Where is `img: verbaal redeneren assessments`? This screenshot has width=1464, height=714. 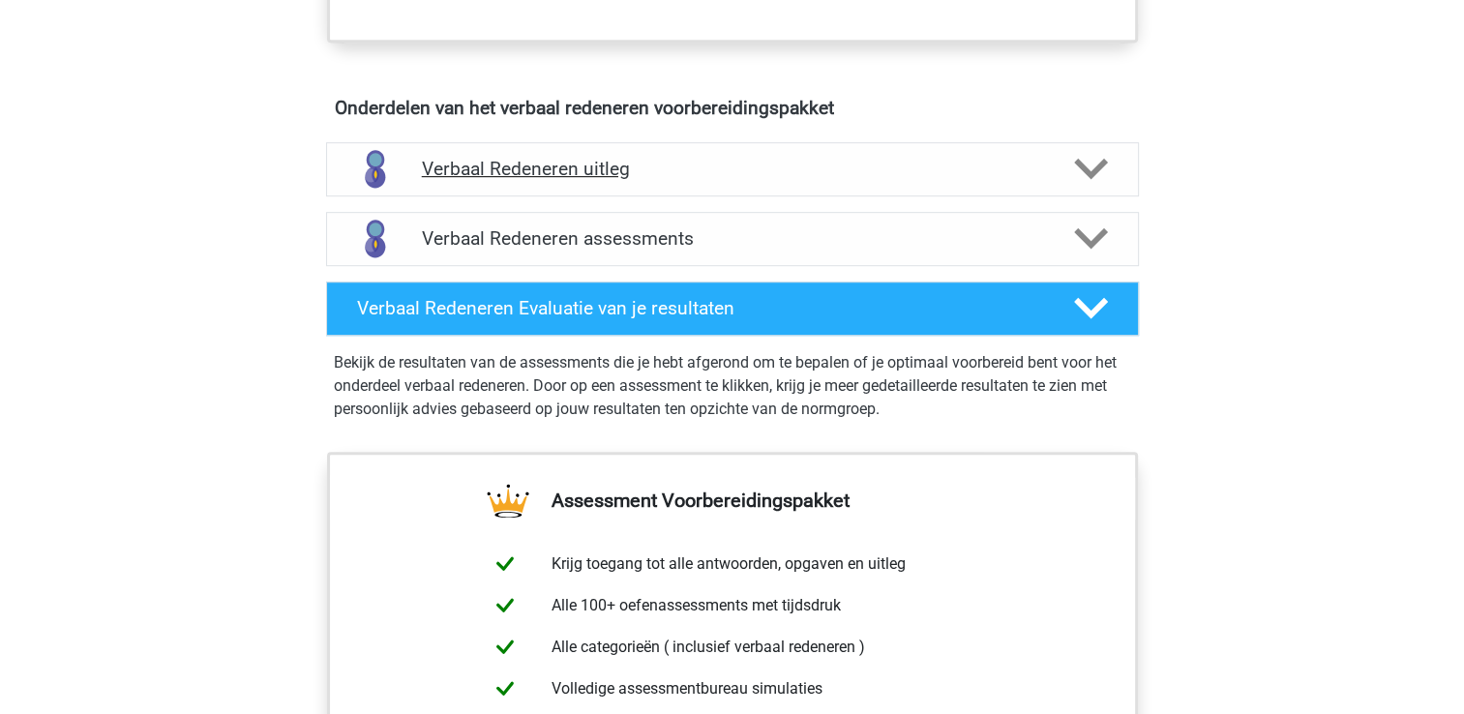 img: verbaal redeneren assessments is located at coordinates (374, 238).